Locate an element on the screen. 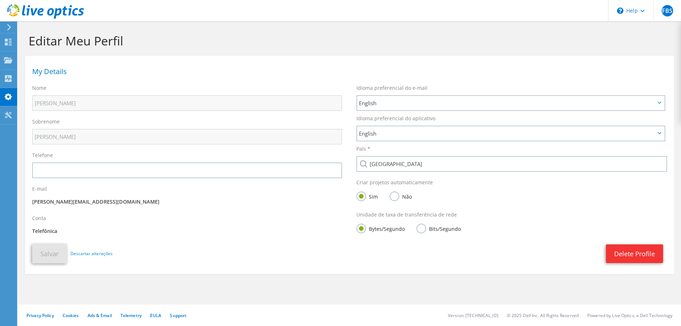 This screenshot has height=326, width=681. label: Não is located at coordinates (401, 196).